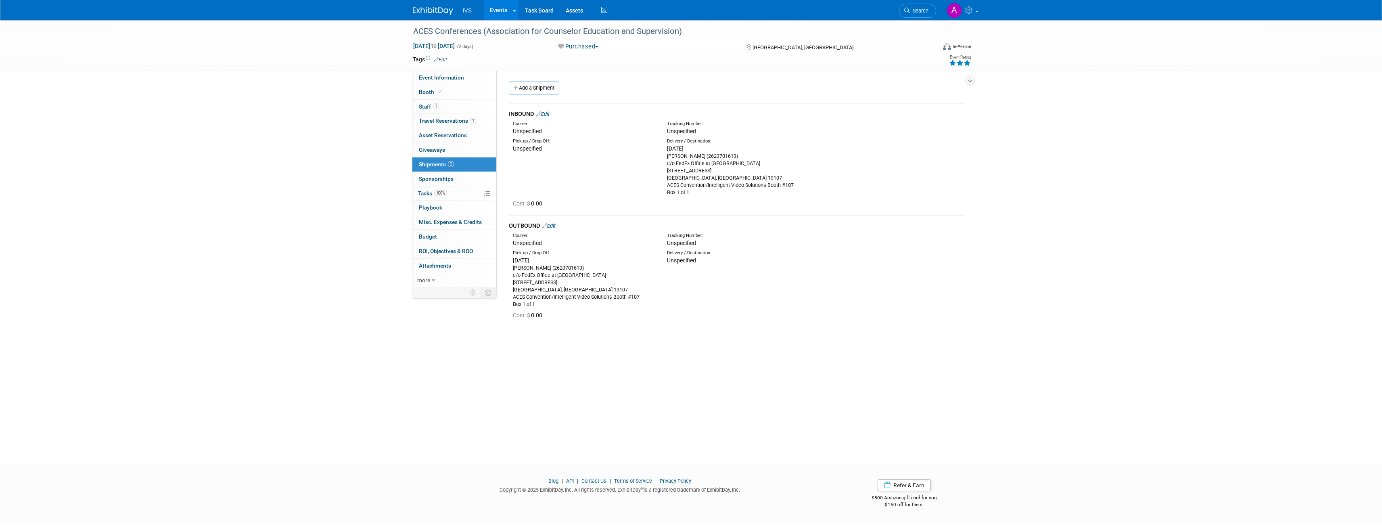 The width and height of the screenshot is (1382, 530). I want to click on a: Tasks100%, so click(454, 193).